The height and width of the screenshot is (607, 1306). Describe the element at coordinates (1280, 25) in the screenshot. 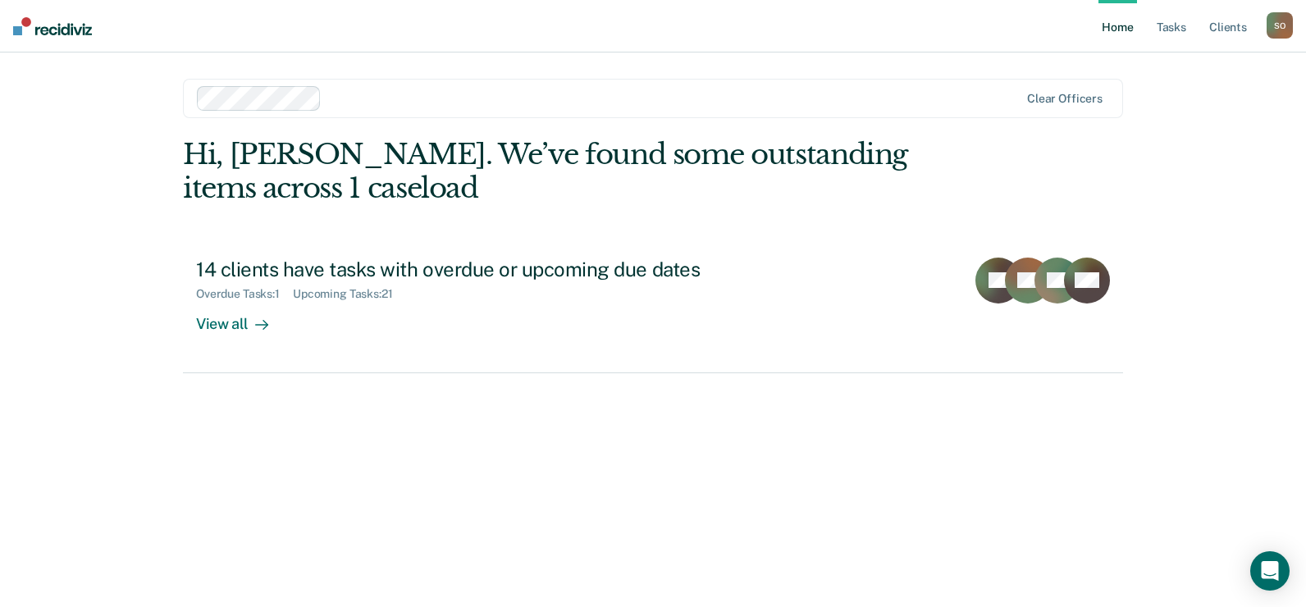

I see `div: S O` at that location.